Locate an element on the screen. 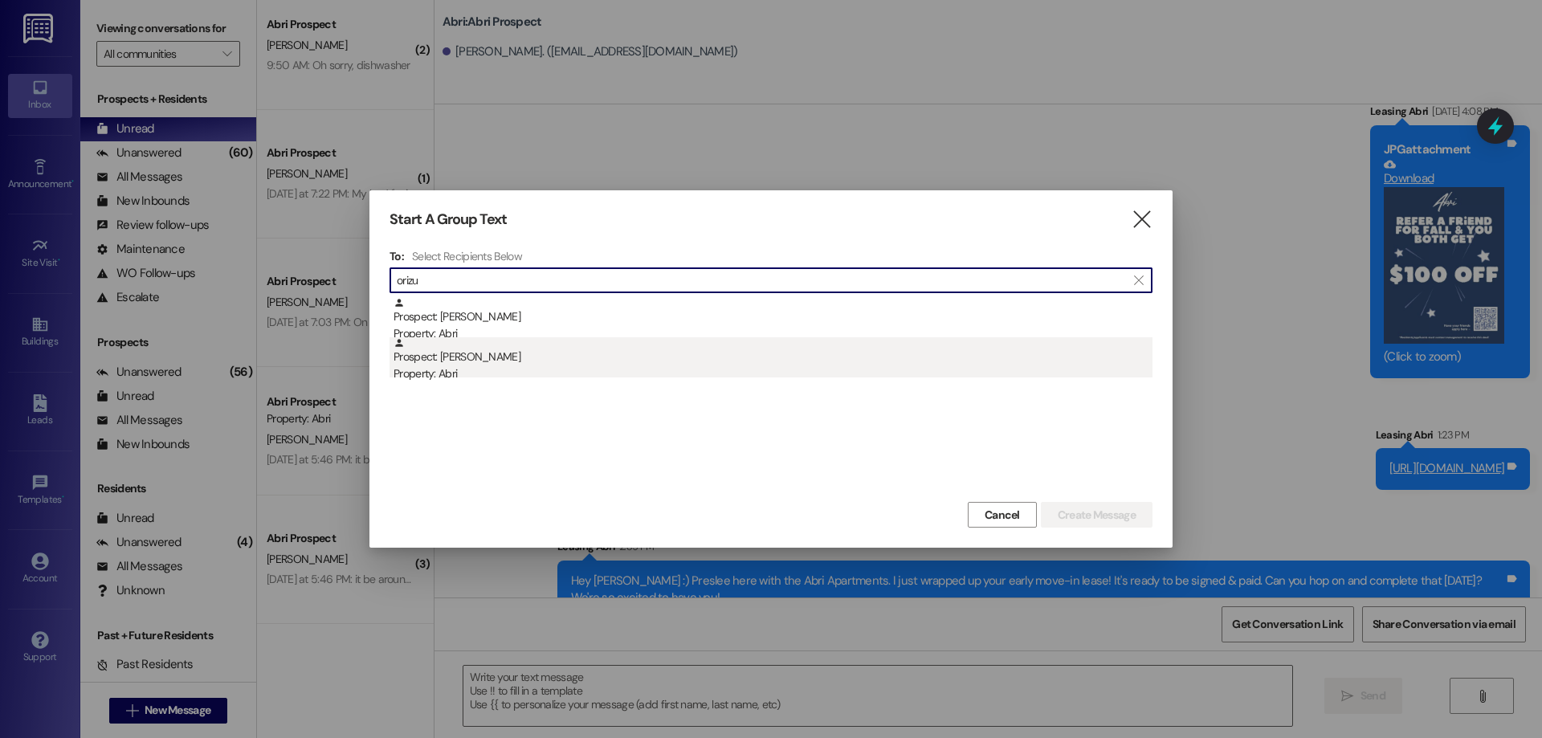  button: Create Message is located at coordinates (1096, 515).